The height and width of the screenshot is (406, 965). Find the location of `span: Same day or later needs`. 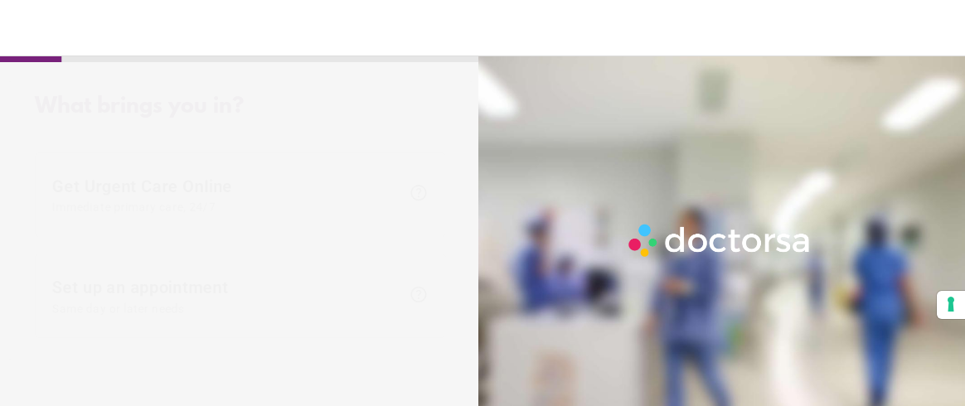

span: Same day or later needs is located at coordinates (226, 308).